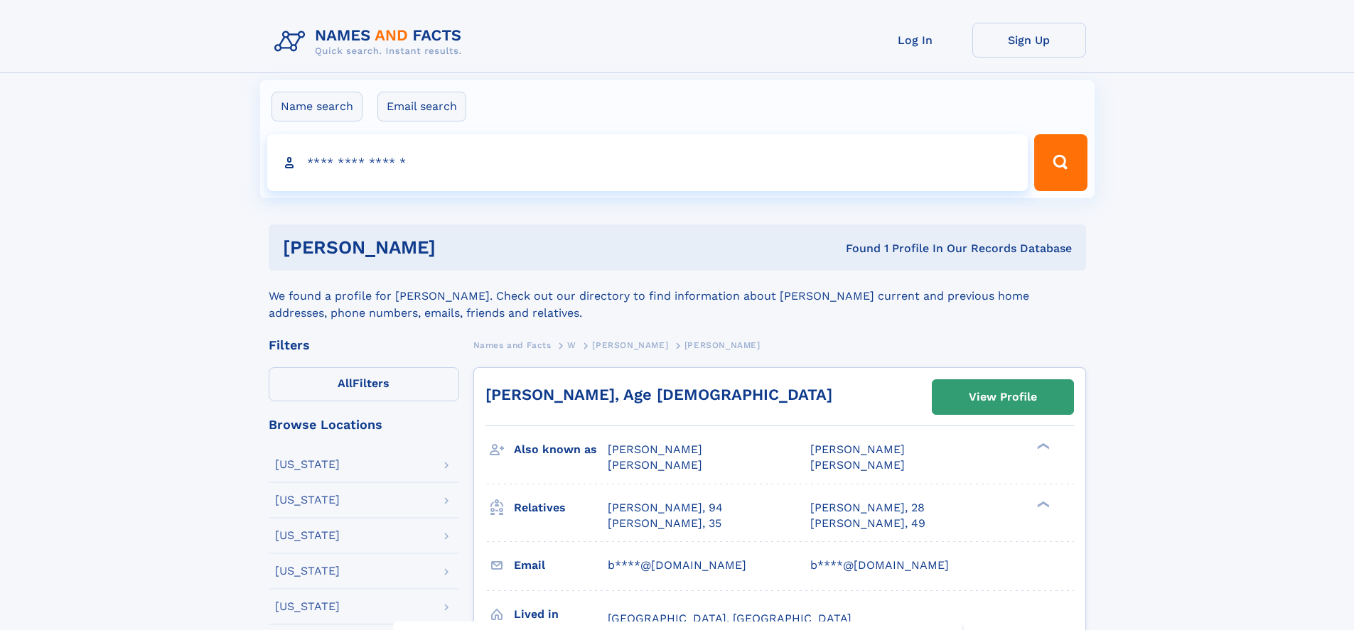 Image resolution: width=1354 pixels, height=630 pixels. Describe the element at coordinates (364, 385) in the screenshot. I see `label: Filters` at that location.